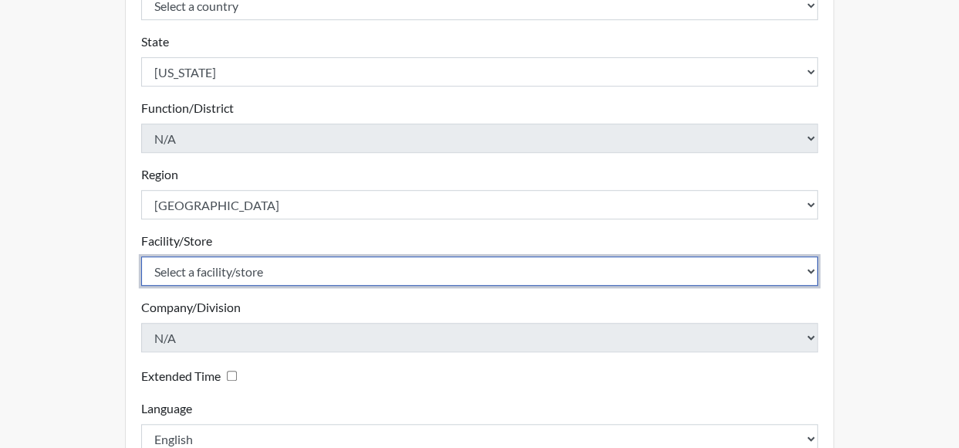 The width and height of the screenshot is (959, 448). What do you see at coordinates (167, 408) in the screenshot?
I see `label: Language` at bounding box center [167, 408].